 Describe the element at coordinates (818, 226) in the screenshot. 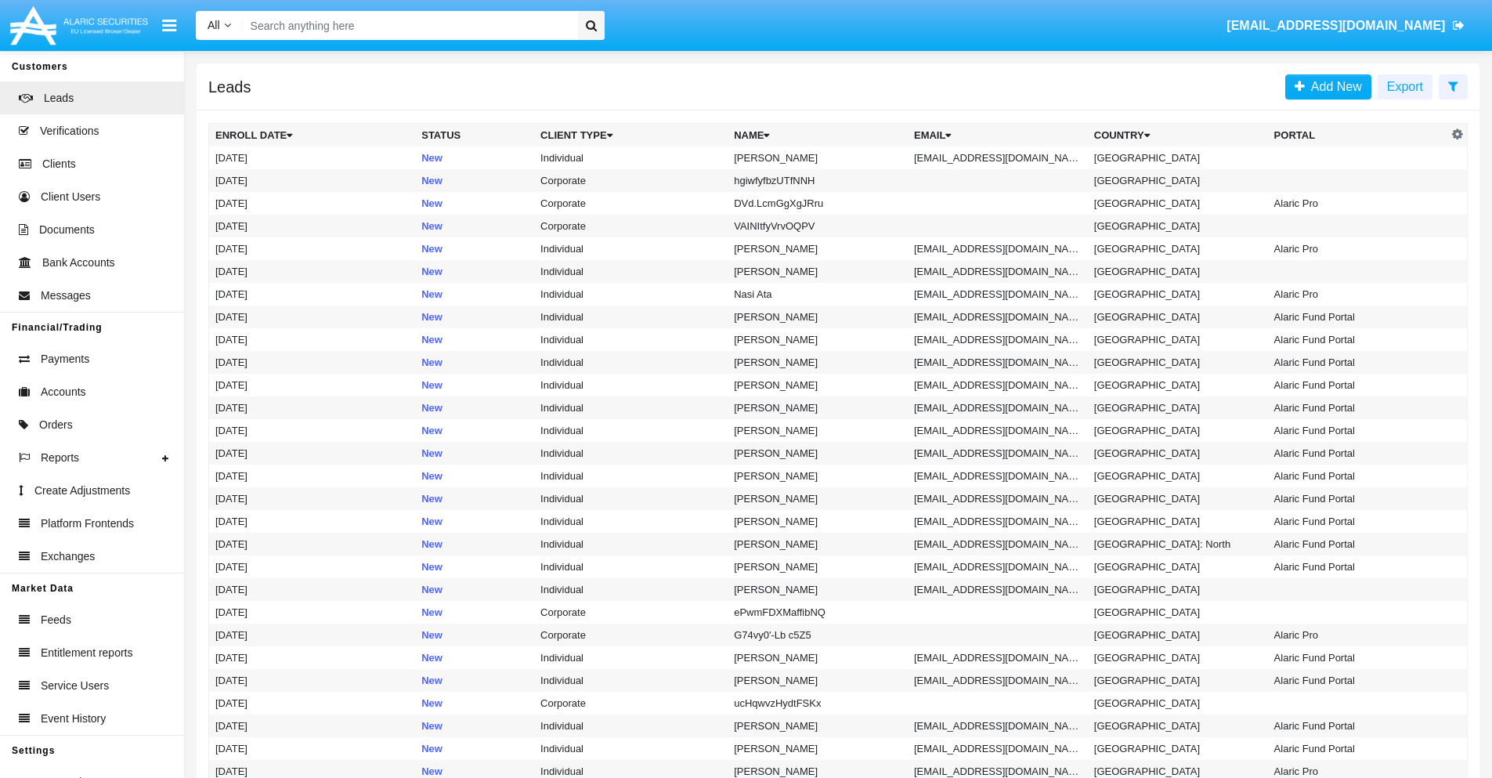

I see `td: VAINItfyVrvOQPV` at that location.